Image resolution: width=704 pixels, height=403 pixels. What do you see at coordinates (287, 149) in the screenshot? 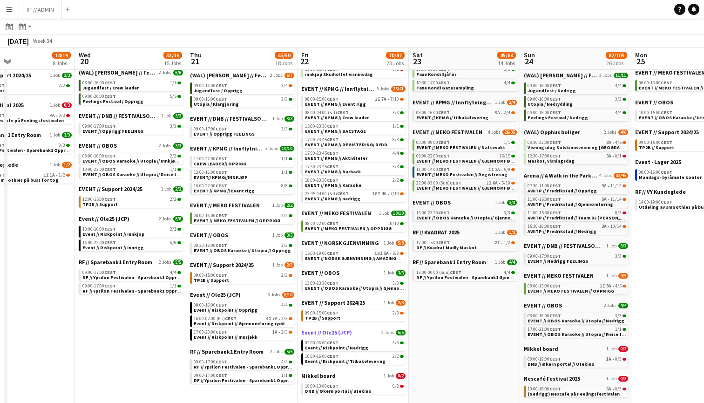
I see `span: 10/10` at bounding box center [287, 149].